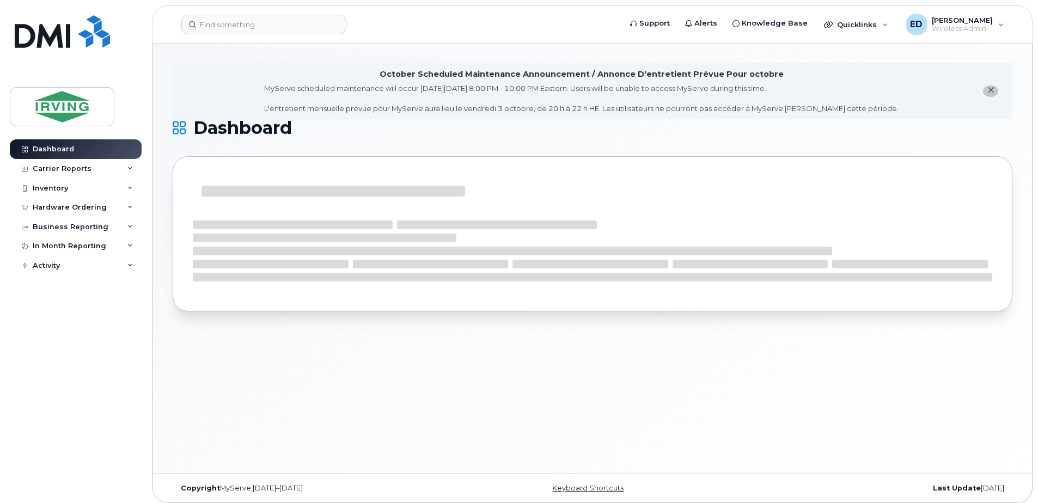 This screenshot has width=1038, height=503. Describe the element at coordinates (582, 74) in the screenshot. I see `div: October Scheduled Maintenance Announcement / Annonce D'entretient Prévue Pour octobre` at that location.